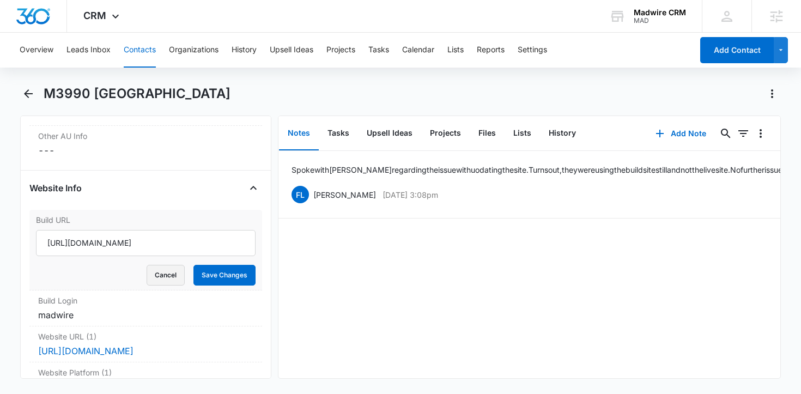 Image resolution: width=801 pixels, height=394 pixels. What do you see at coordinates (253, 188) in the screenshot?
I see `button: Close` at bounding box center [253, 188].